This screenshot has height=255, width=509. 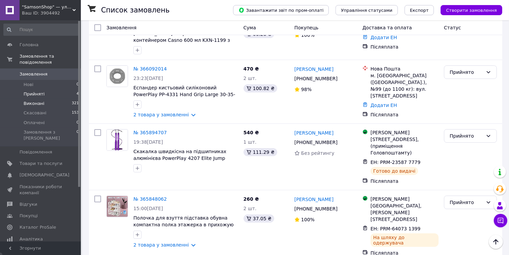 What do you see at coordinates (28, 204) in the screenshot?
I see `span: Відгуки` at bounding box center [28, 204].